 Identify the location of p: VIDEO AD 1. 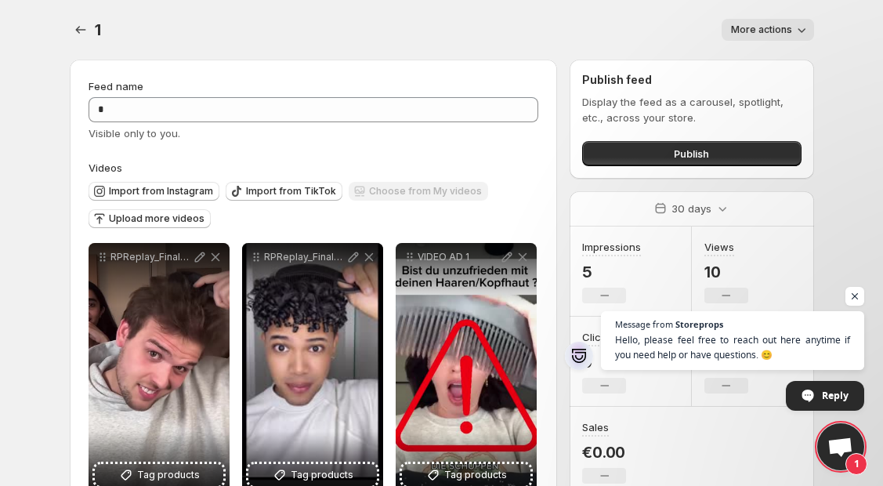
(458, 257).